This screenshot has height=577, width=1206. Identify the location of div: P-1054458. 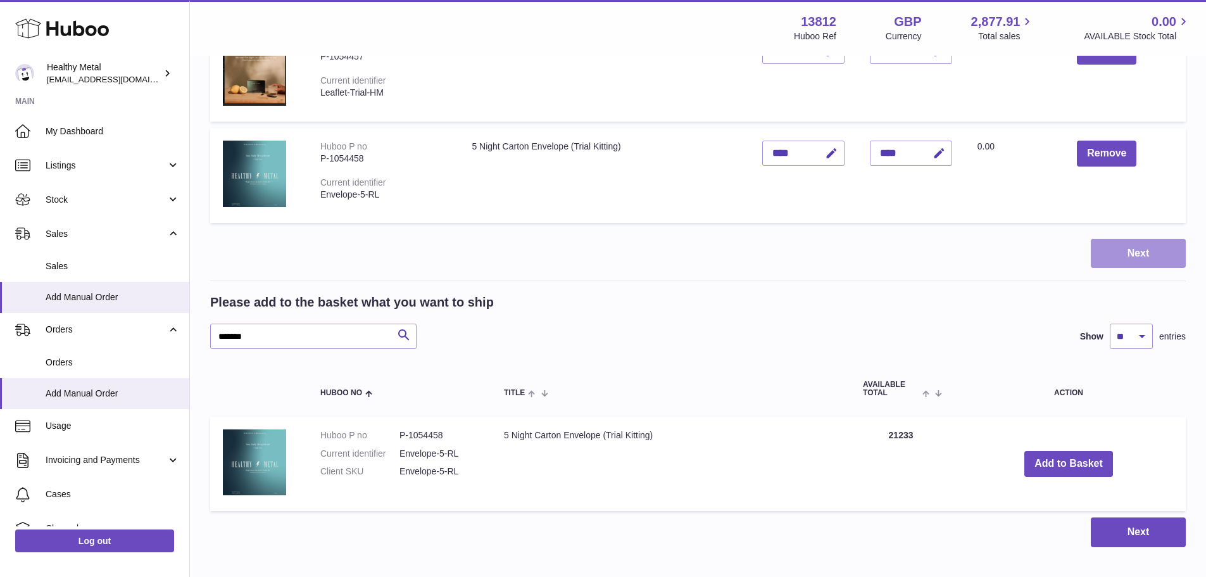
(383, 158).